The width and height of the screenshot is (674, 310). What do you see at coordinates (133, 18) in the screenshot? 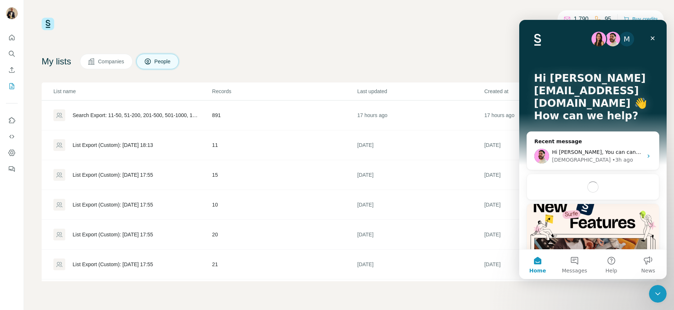
I see `div: Close` at bounding box center [133, 18].